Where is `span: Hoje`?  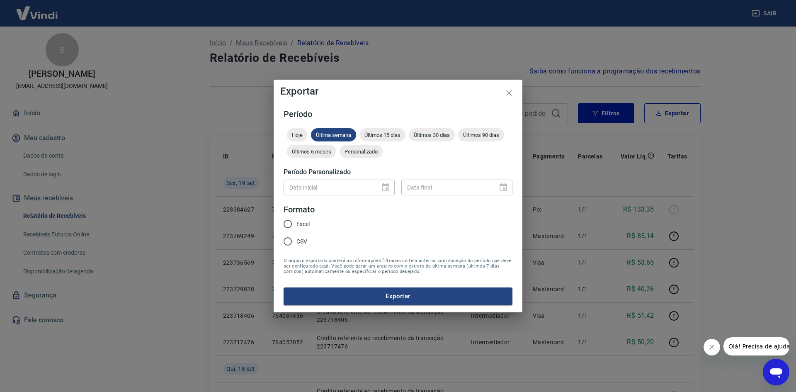 span: Hoje is located at coordinates (297, 135).